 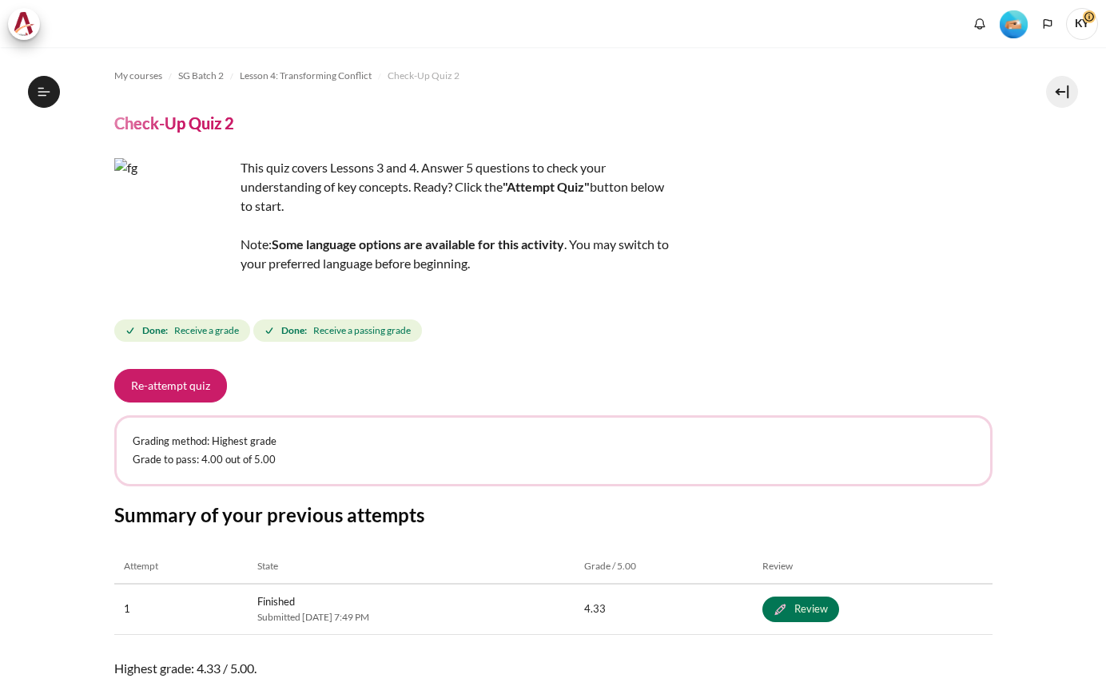 I want to click on h4: Check-Up Quiz 2, so click(x=174, y=123).